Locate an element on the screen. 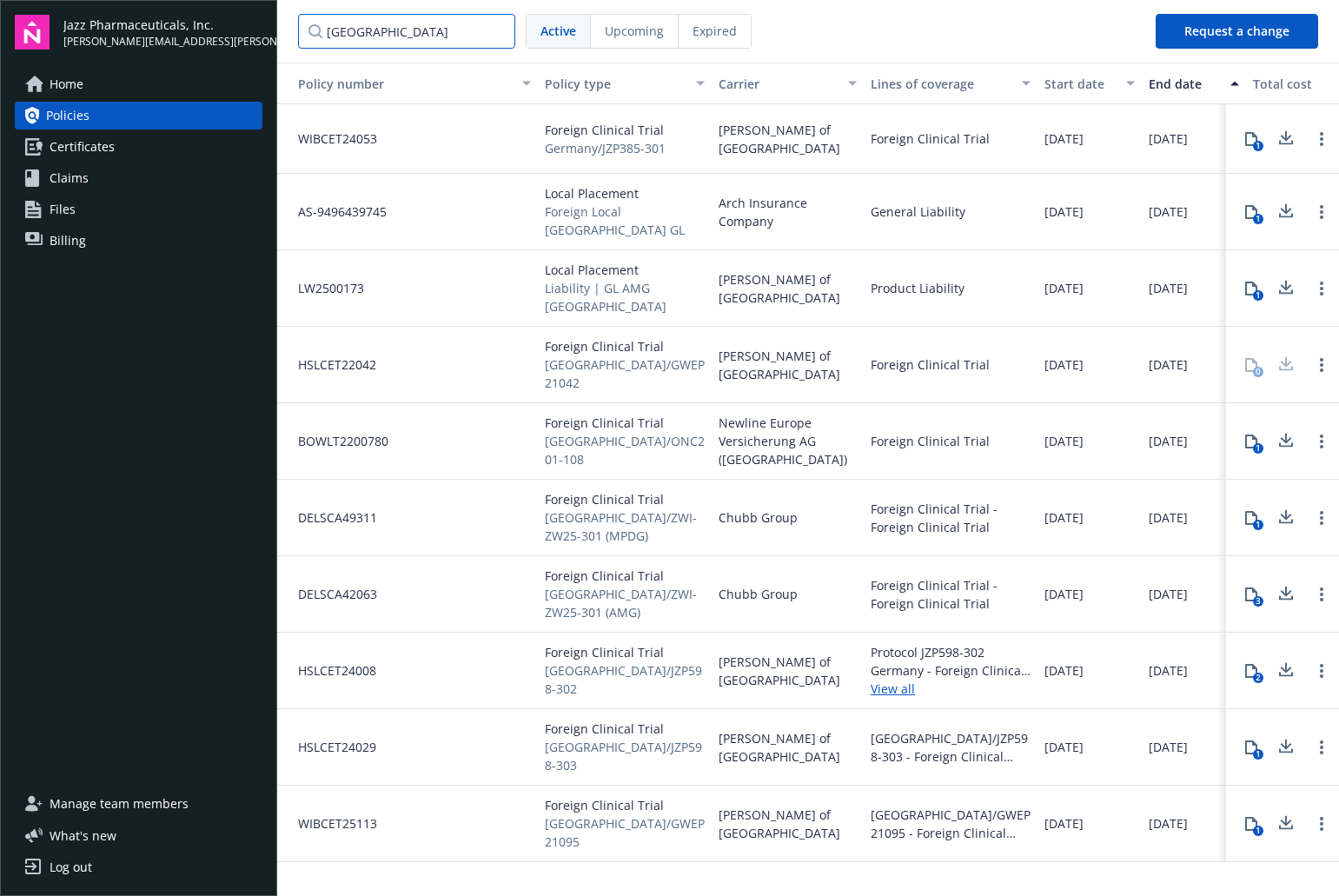 This screenshot has width=1339, height=896. span: Certificates is located at coordinates (81, 147).